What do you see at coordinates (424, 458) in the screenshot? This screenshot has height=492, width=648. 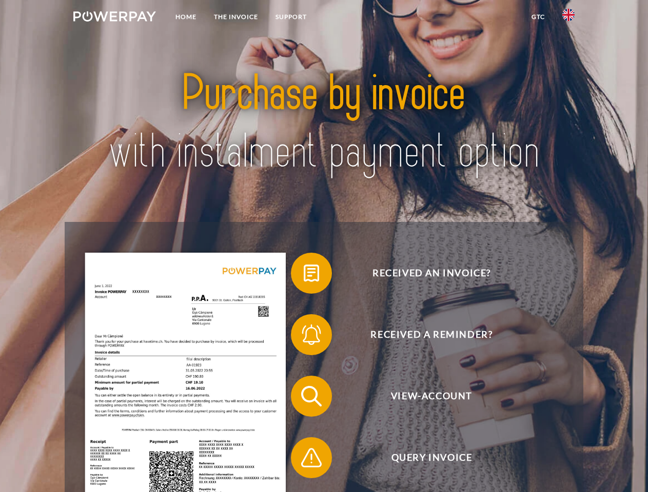 I see `a: Query Invoice` at bounding box center [424, 458].